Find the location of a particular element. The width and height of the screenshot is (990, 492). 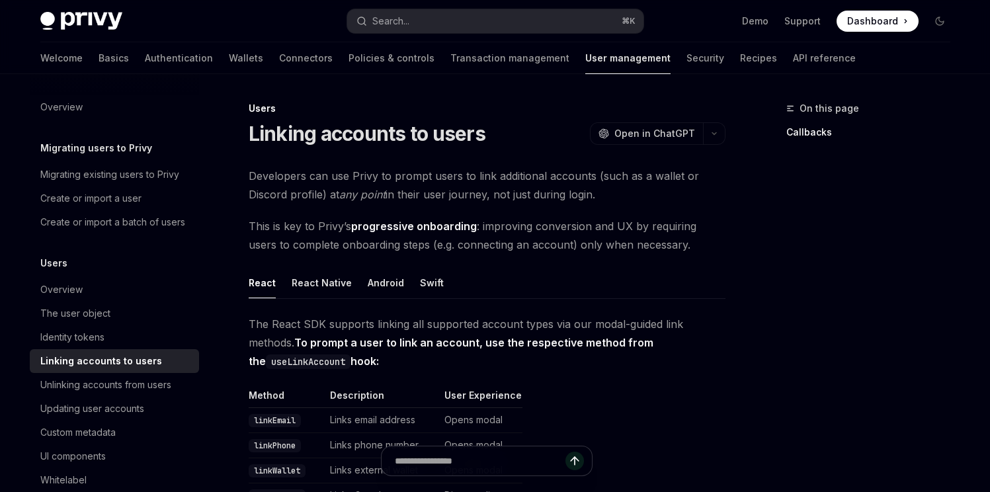

a: Identity tokens is located at coordinates (114, 337).